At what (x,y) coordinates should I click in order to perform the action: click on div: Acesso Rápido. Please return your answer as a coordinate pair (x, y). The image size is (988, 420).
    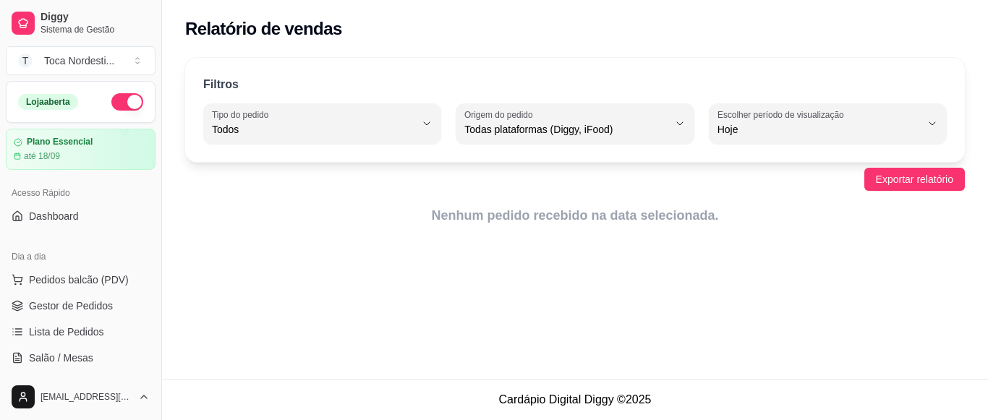
    Looking at the image, I should click on (80, 193).